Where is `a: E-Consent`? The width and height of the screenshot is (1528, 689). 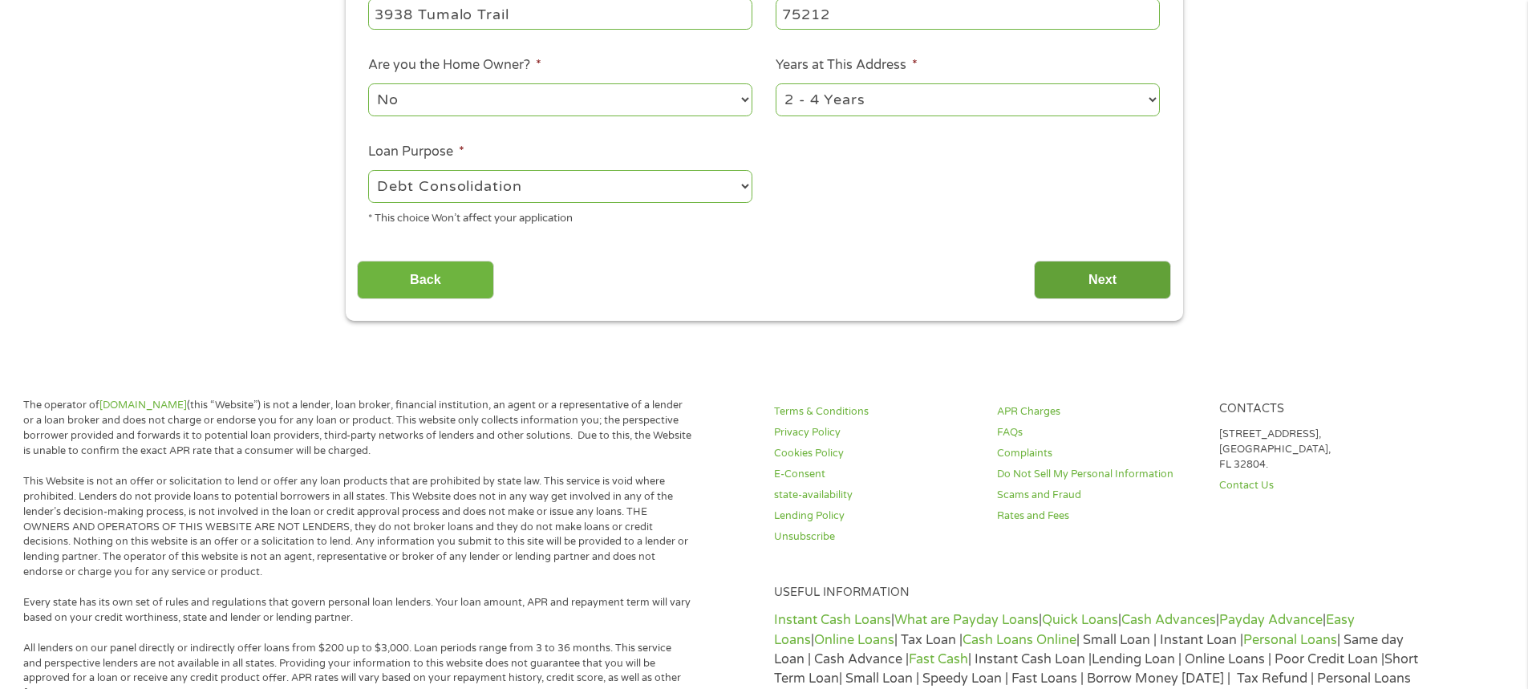
a: E-Consent is located at coordinates (876, 474).